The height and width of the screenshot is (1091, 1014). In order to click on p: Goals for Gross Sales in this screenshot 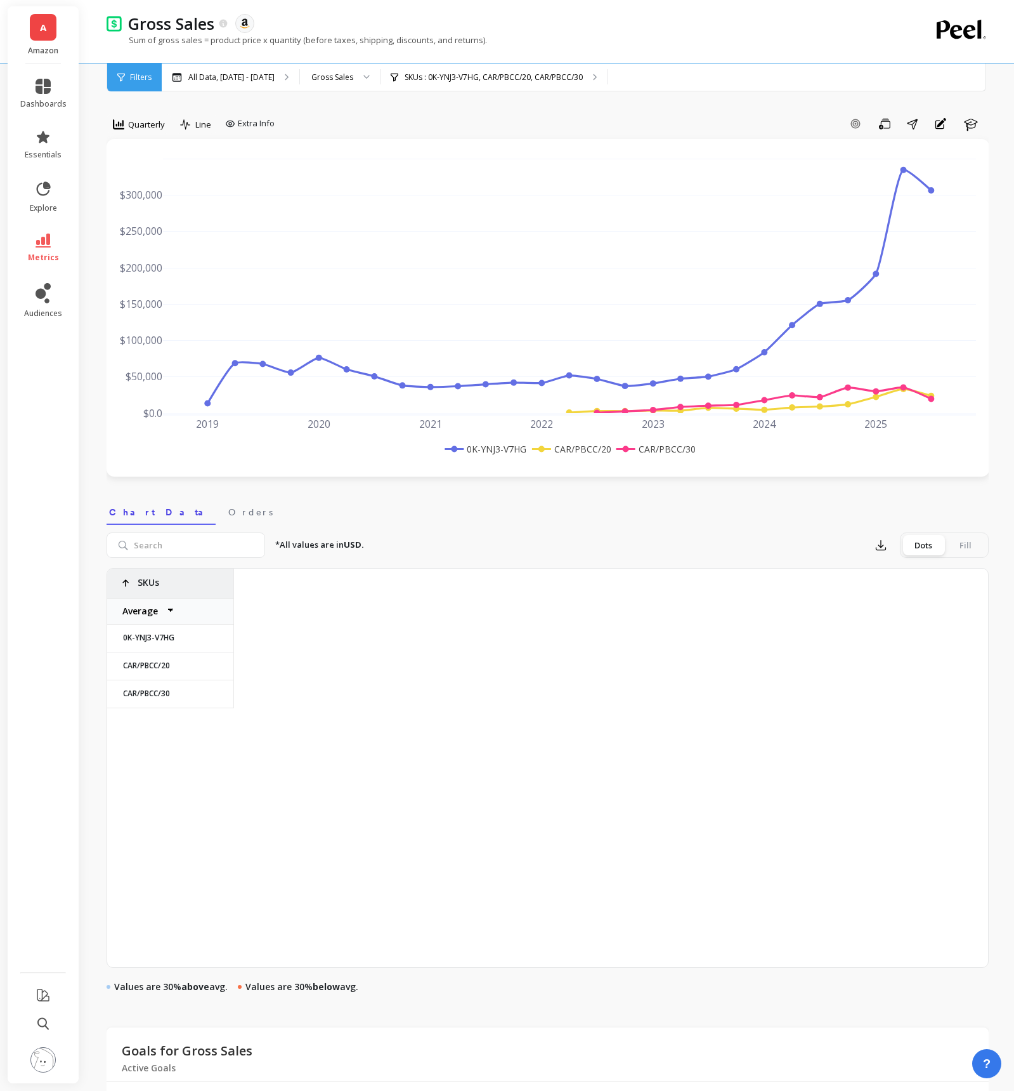, I will do `click(187, 1051)`.